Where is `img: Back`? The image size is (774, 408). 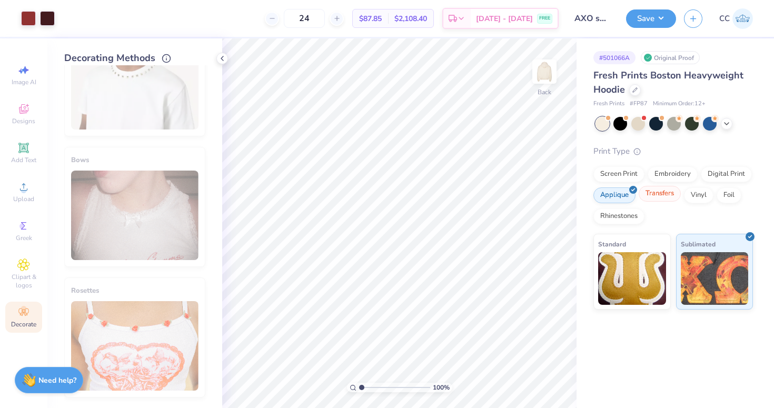 img: Back is located at coordinates (544, 72).